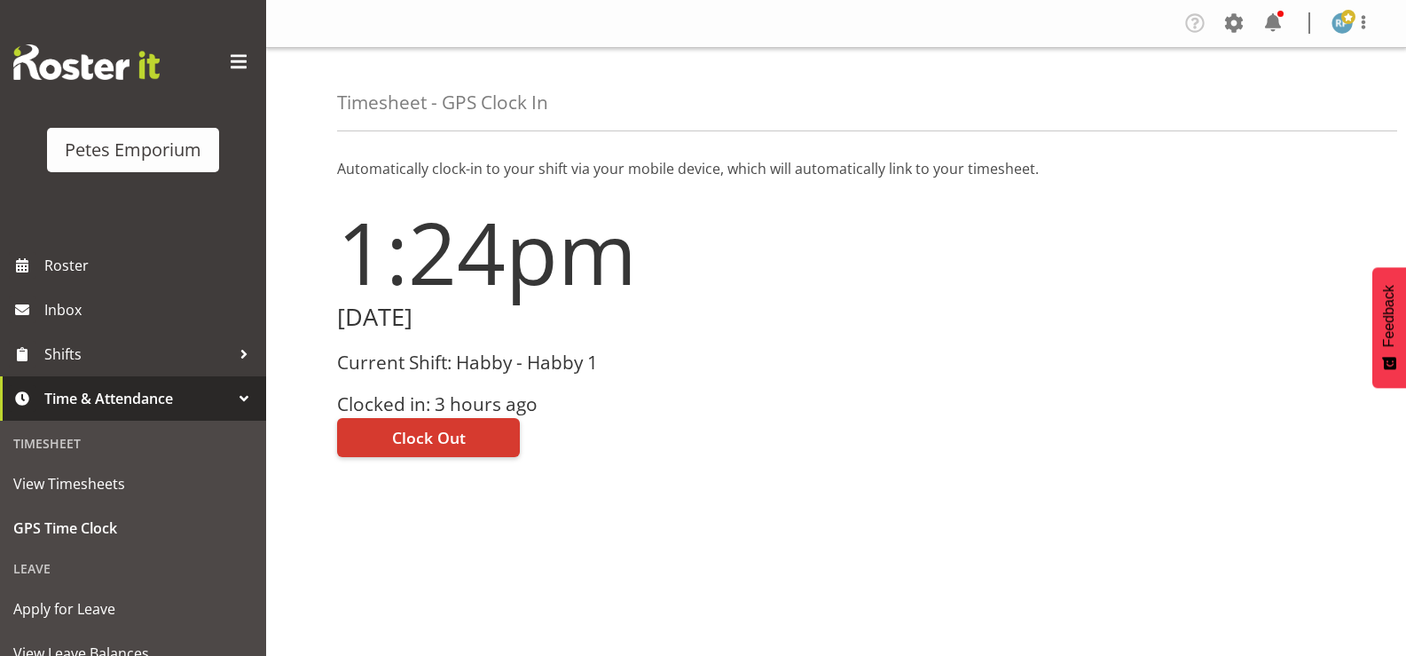 The width and height of the screenshot is (1406, 656). Describe the element at coordinates (581, 362) in the screenshot. I see `h3: Current Shift: Habby - Habby 1` at that location.